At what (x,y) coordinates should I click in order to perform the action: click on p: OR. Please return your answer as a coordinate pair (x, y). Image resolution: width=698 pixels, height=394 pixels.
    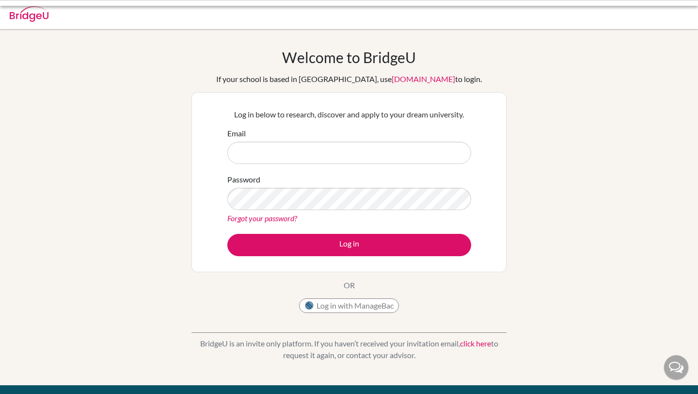
    Looking at the image, I should click on (349, 285).